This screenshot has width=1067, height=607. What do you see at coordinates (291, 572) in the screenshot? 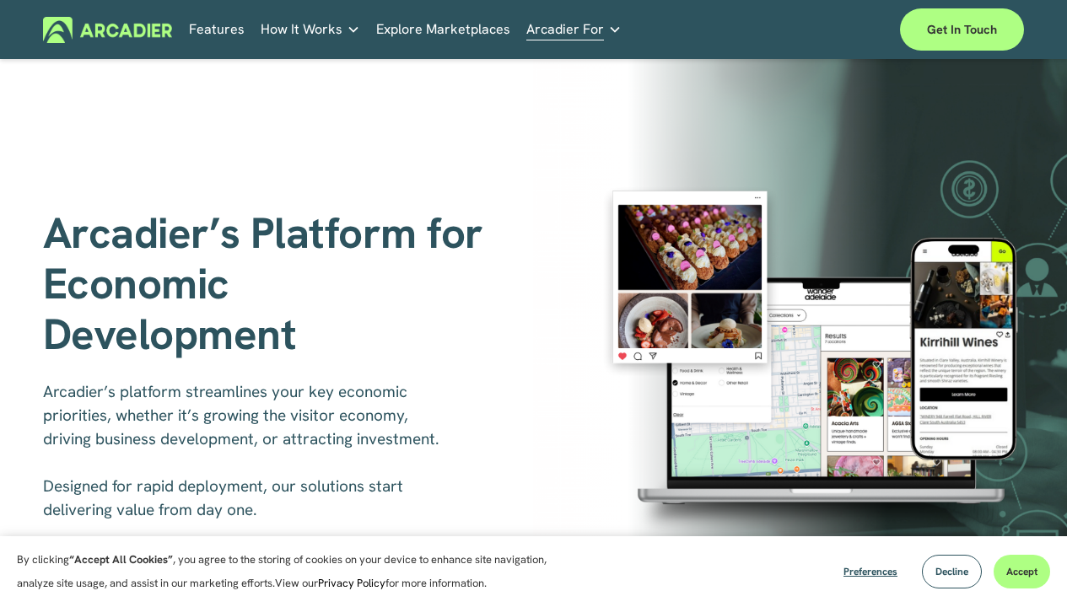
I see `p: By clicking , you agree to the storing of cookies on your device to enhance site navigation, anal...` at bounding box center [291, 572].